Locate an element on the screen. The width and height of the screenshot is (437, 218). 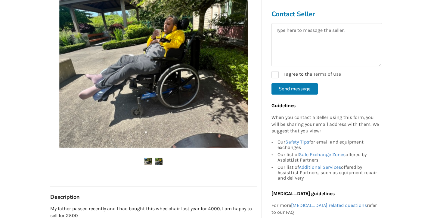
h3: Description is located at coordinates (153, 197).